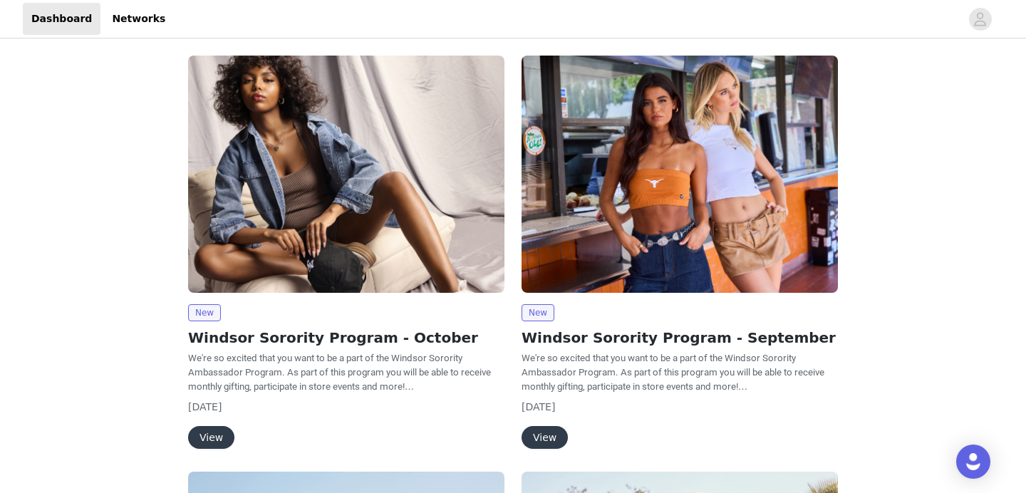 The image size is (1026, 493). I want to click on a: Networks, so click(138, 19).